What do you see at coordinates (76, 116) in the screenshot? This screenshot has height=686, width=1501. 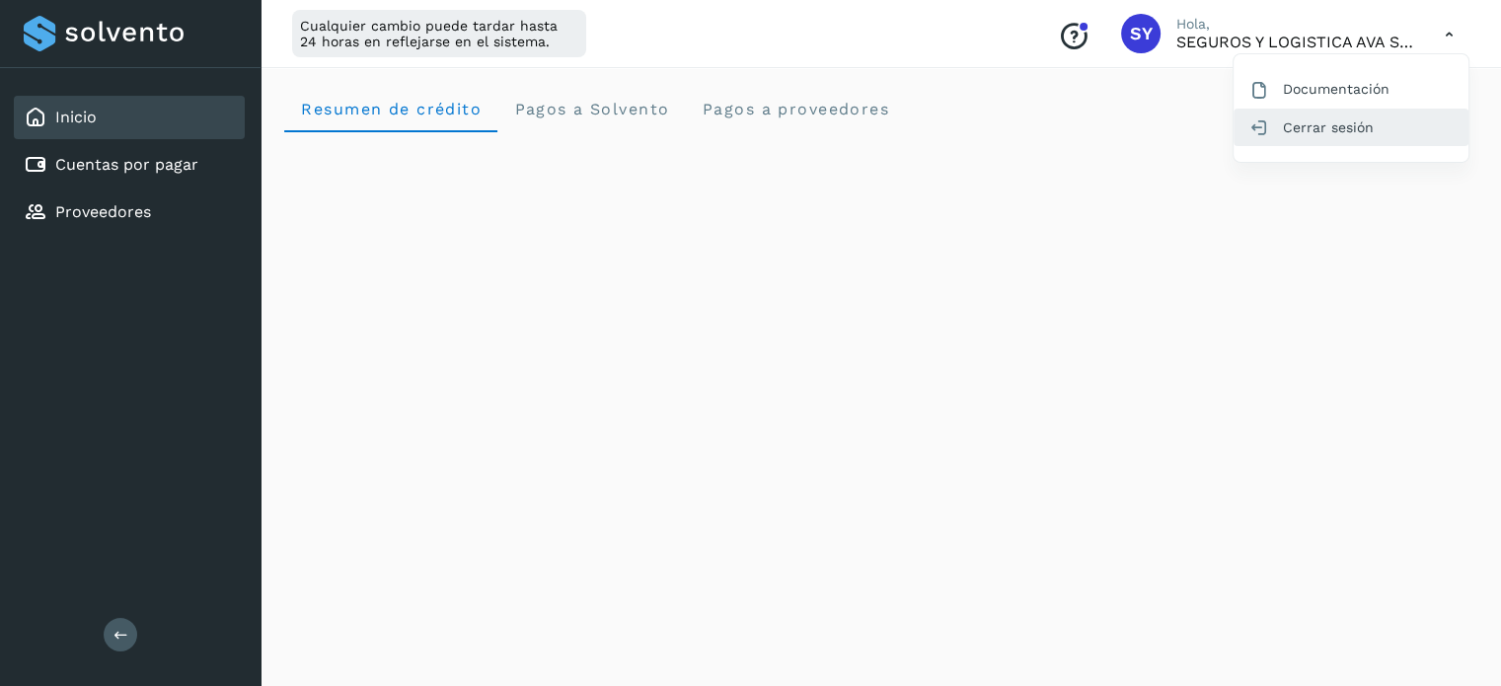 I see `a: Inicio` at bounding box center [76, 116].